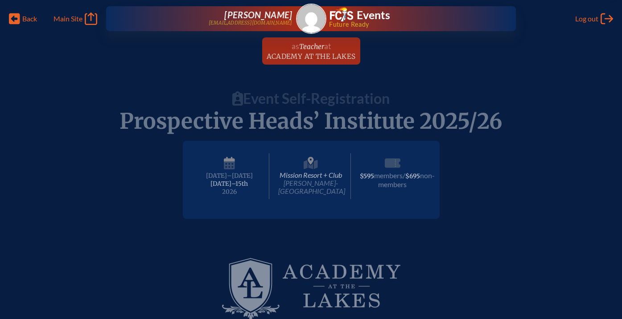 The image size is (622, 319). What do you see at coordinates (408, 25) in the screenshot?
I see `span: Future Ready` at bounding box center [408, 25].